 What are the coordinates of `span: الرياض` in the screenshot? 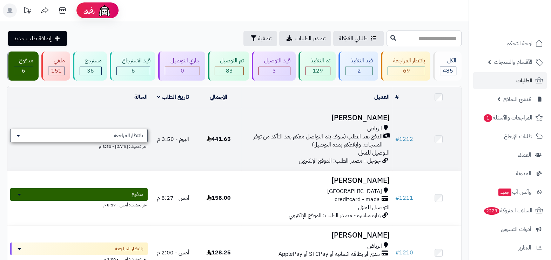 It's located at (375, 246).